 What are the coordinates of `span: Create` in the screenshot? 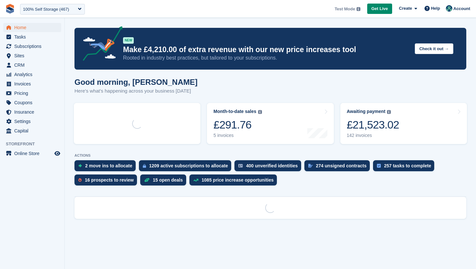 It's located at (406, 8).